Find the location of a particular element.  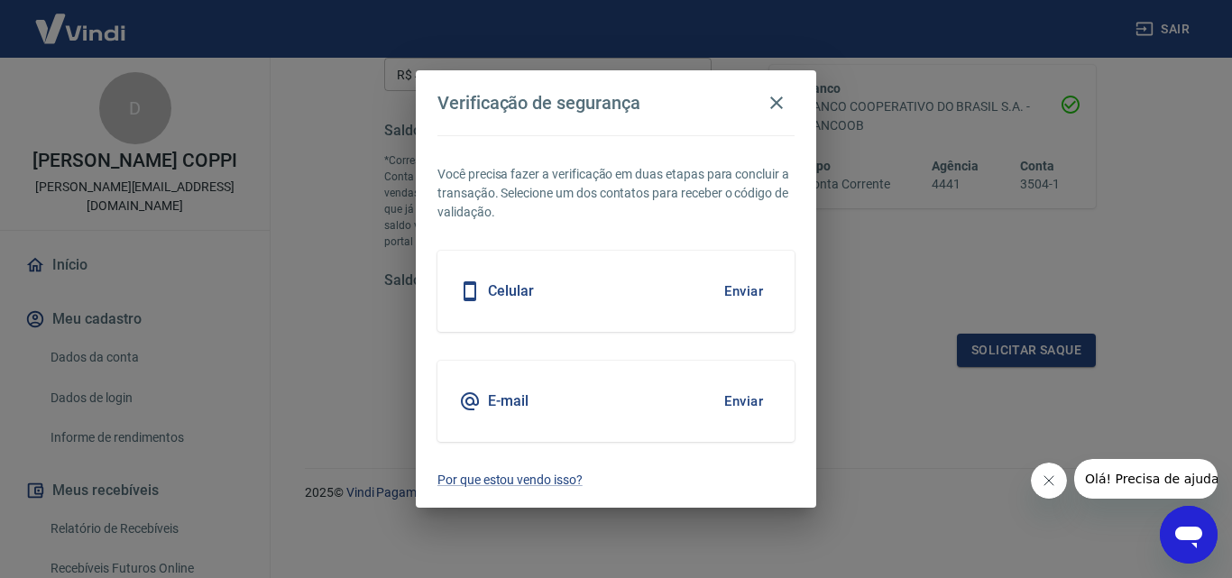

p: Você precisa fazer a verificação em duas etapas para concluir a transação. Selecione um dos conta... is located at coordinates (616, 193).